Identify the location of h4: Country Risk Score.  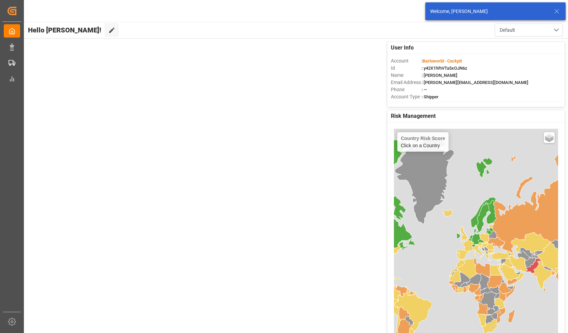
(423, 138).